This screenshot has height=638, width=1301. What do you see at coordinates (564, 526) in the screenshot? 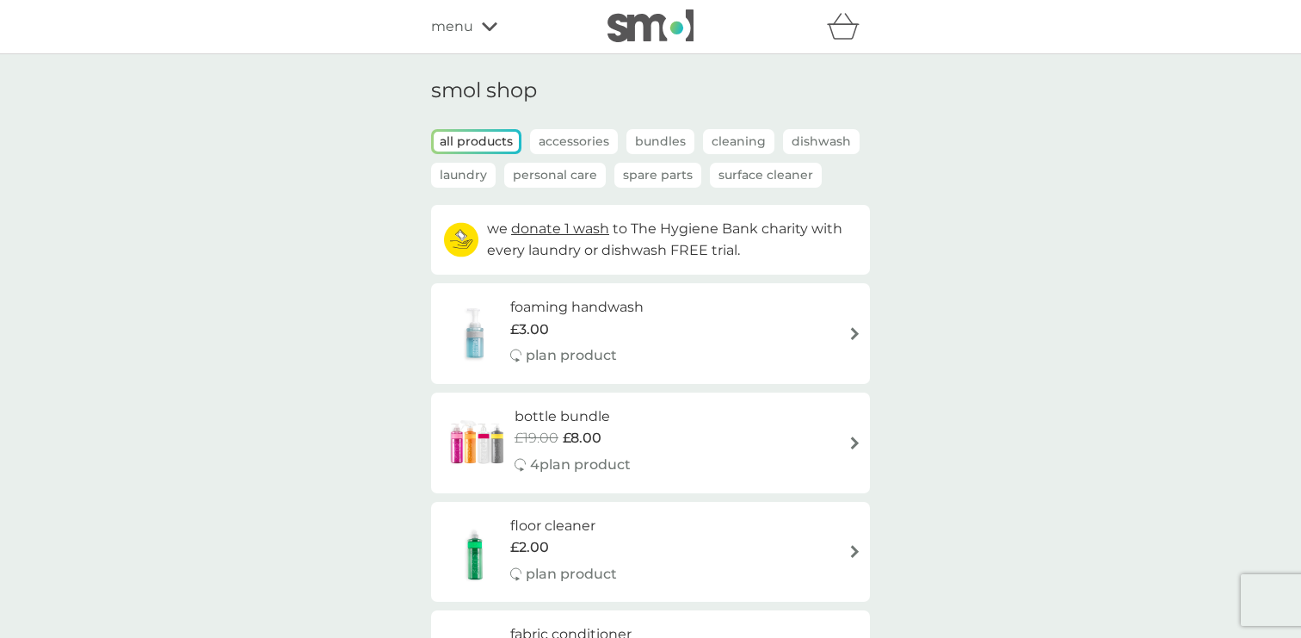
I see `h6: floor cleaner` at bounding box center [564, 526].